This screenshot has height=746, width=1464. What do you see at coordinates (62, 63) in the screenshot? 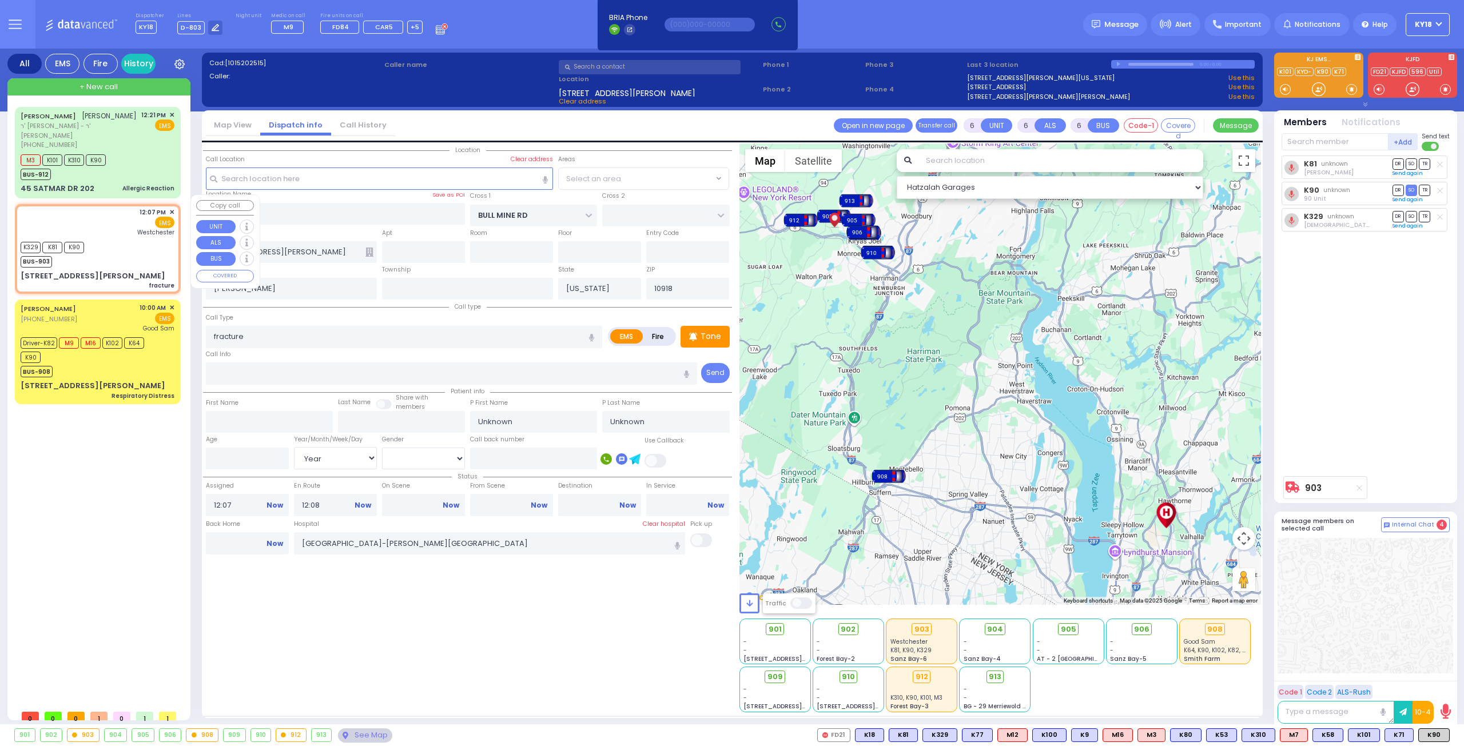
I see `div: EMS` at bounding box center [62, 63].